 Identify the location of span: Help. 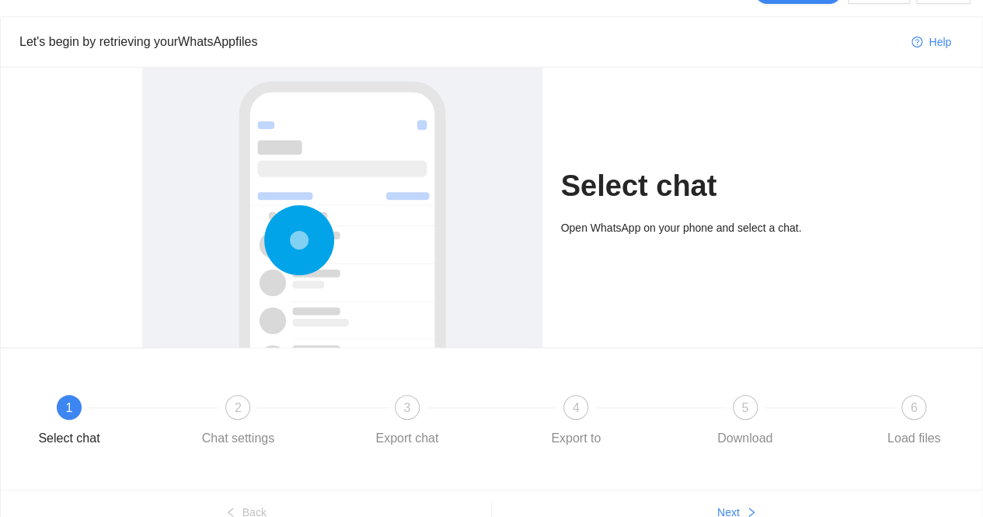
(939, 42).